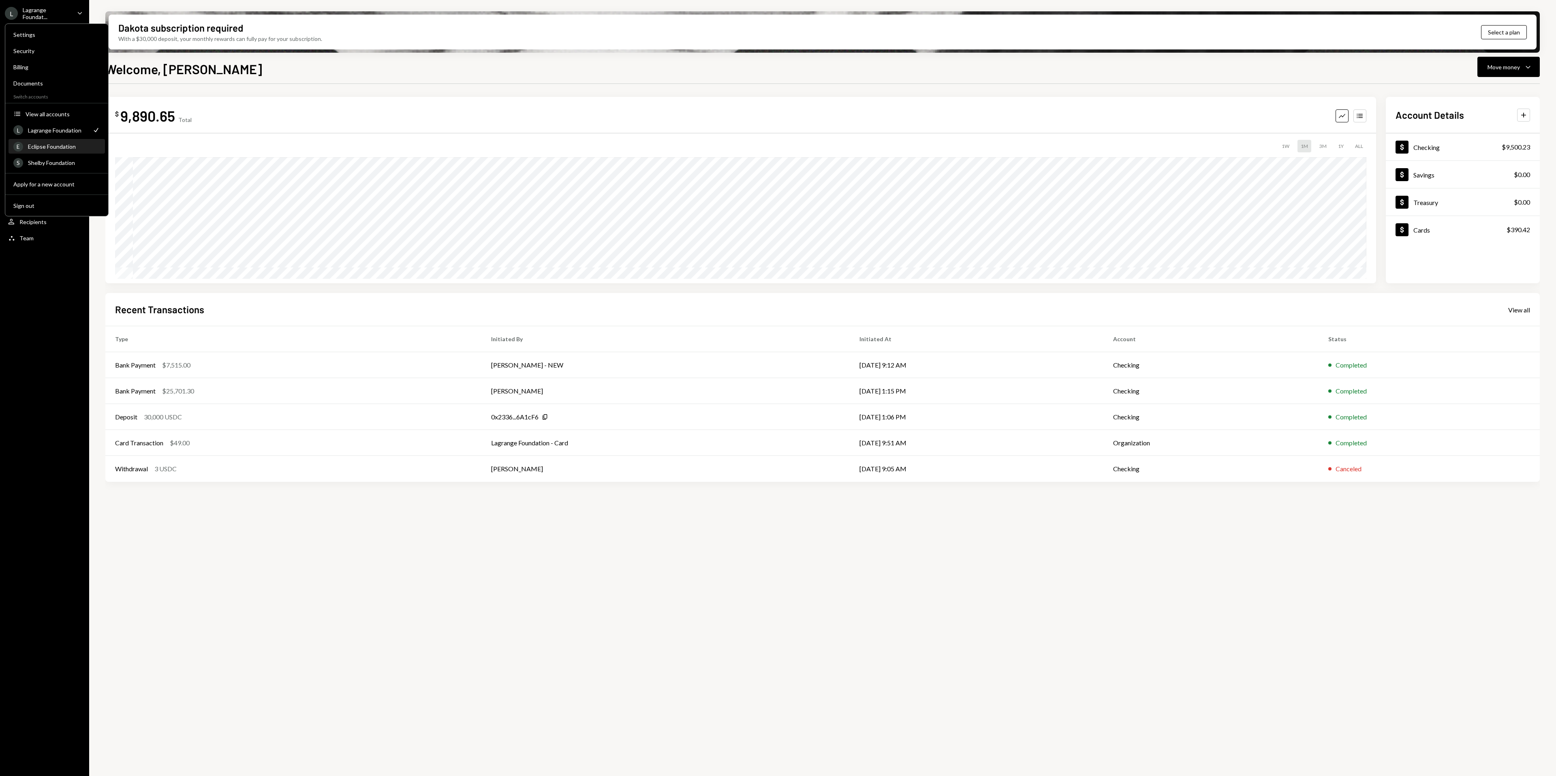 The width and height of the screenshot is (1556, 776). Describe the element at coordinates (220, 39) in the screenshot. I see `div: With a $30,000 deposit, your monthly rewards can fully pay for your subscription.` at that location.